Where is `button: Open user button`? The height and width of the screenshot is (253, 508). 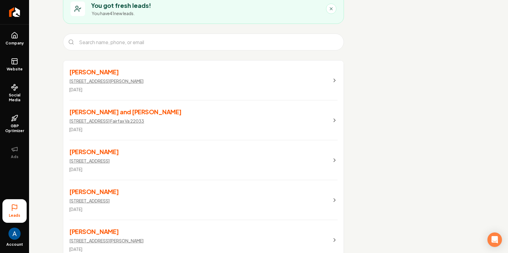
button: Open user button is located at coordinates (15, 233).